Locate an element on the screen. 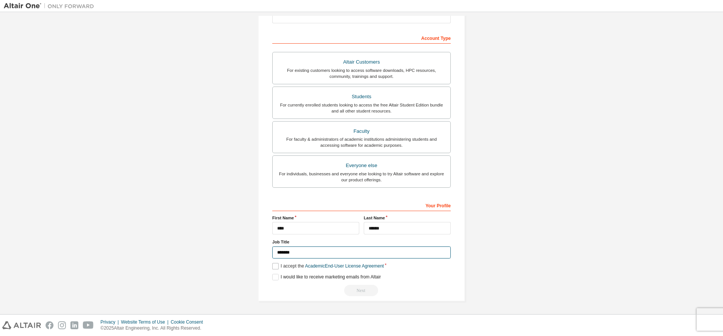 The image size is (723, 336). div: Faculty is located at coordinates (361, 131).